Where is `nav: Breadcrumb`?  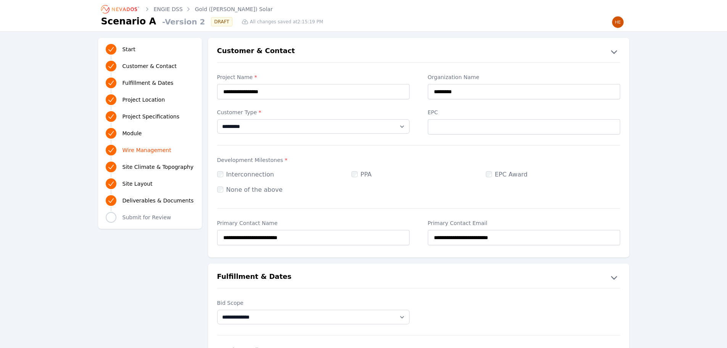 nav: Breadcrumb is located at coordinates (187, 9).